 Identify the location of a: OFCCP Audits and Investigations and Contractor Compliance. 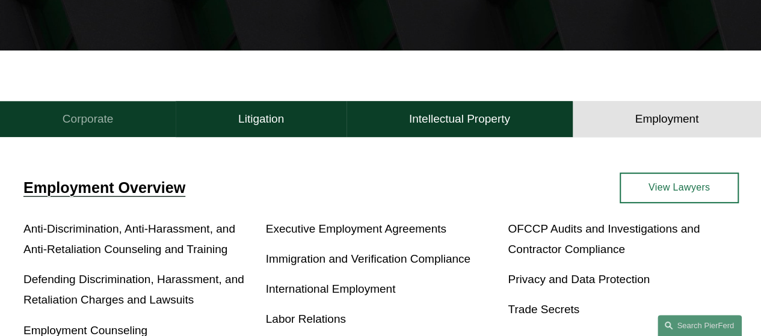
(604, 239).